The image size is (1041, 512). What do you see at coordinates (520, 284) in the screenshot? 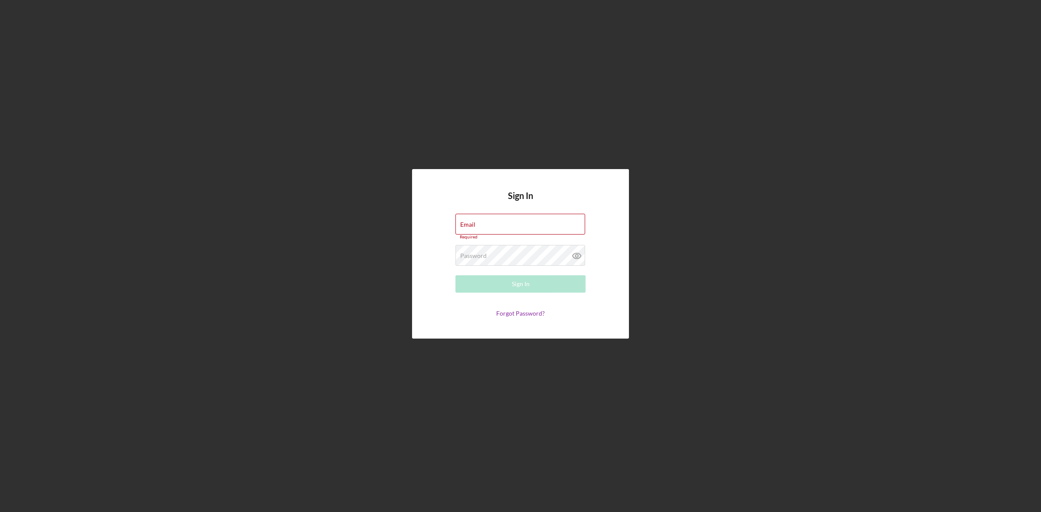
I see `div: Sign In` at bounding box center [520, 284].